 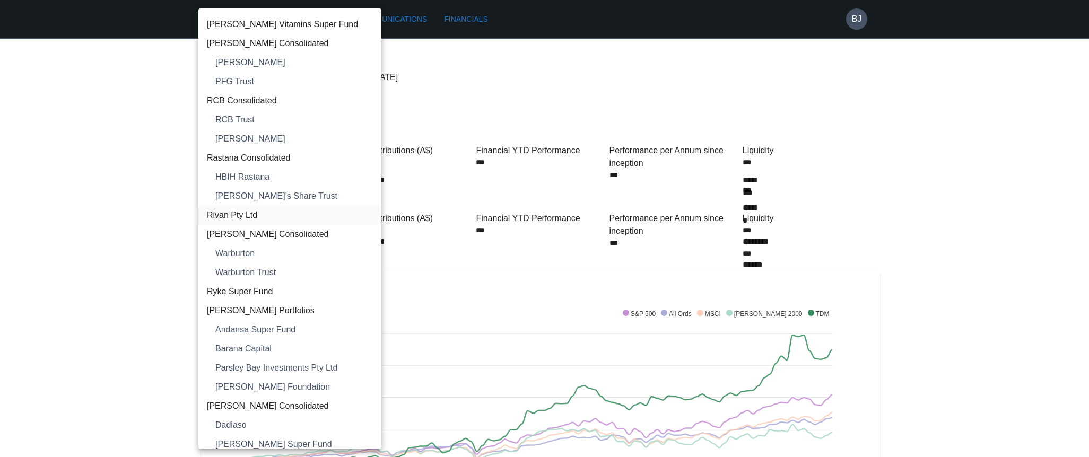 What do you see at coordinates (290, 215) in the screenshot?
I see `span: Rivan Pty Ltd` at bounding box center [290, 215].